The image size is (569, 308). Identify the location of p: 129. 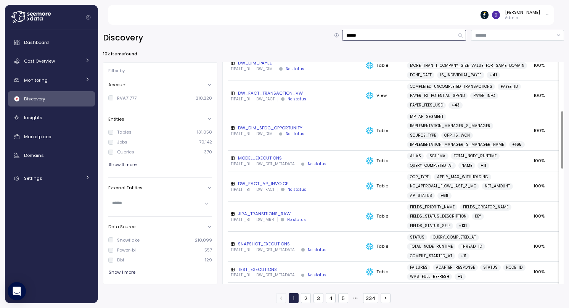
(208, 260).